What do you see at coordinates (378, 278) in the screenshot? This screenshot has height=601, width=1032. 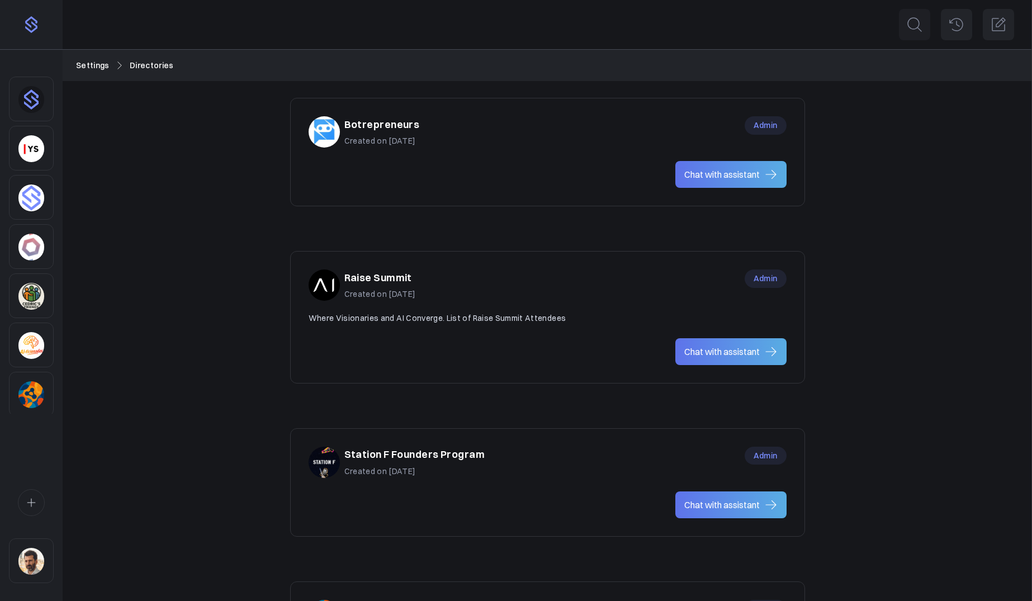 I see `h3: Raise Summit` at bounding box center [378, 278].